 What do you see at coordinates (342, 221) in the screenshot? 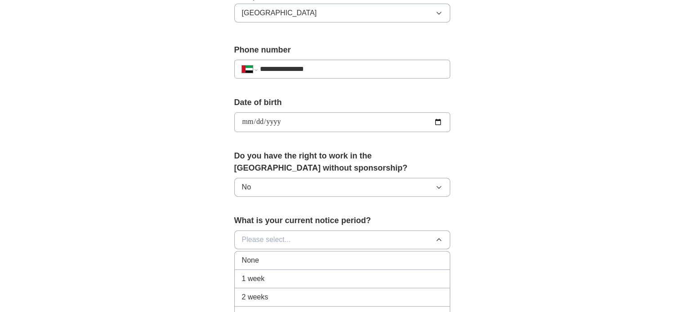
I see `label: What is your current notice period?` at bounding box center [342, 221].